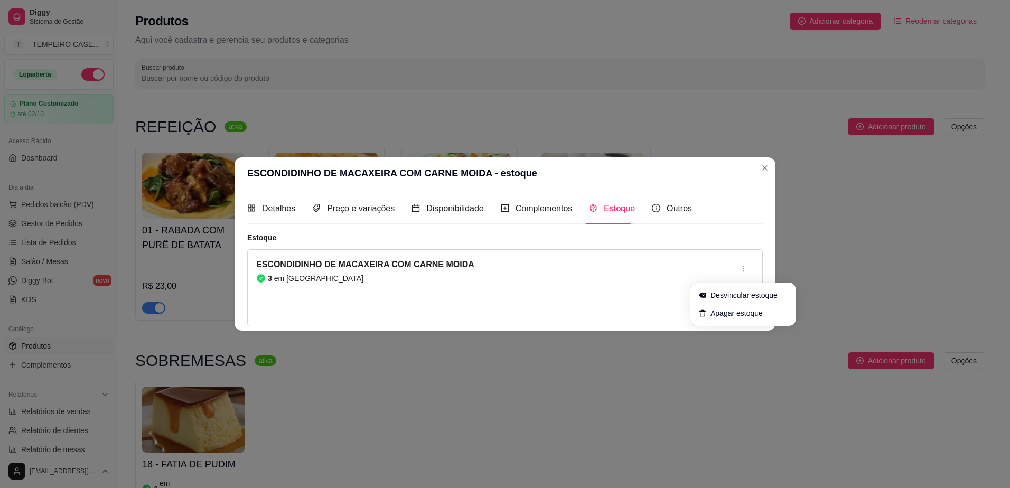  Describe the element at coordinates (365, 265) in the screenshot. I see `article: ESCONDIDINHO DE MACAXEIRA COM CARNE MOIDA` at that location.